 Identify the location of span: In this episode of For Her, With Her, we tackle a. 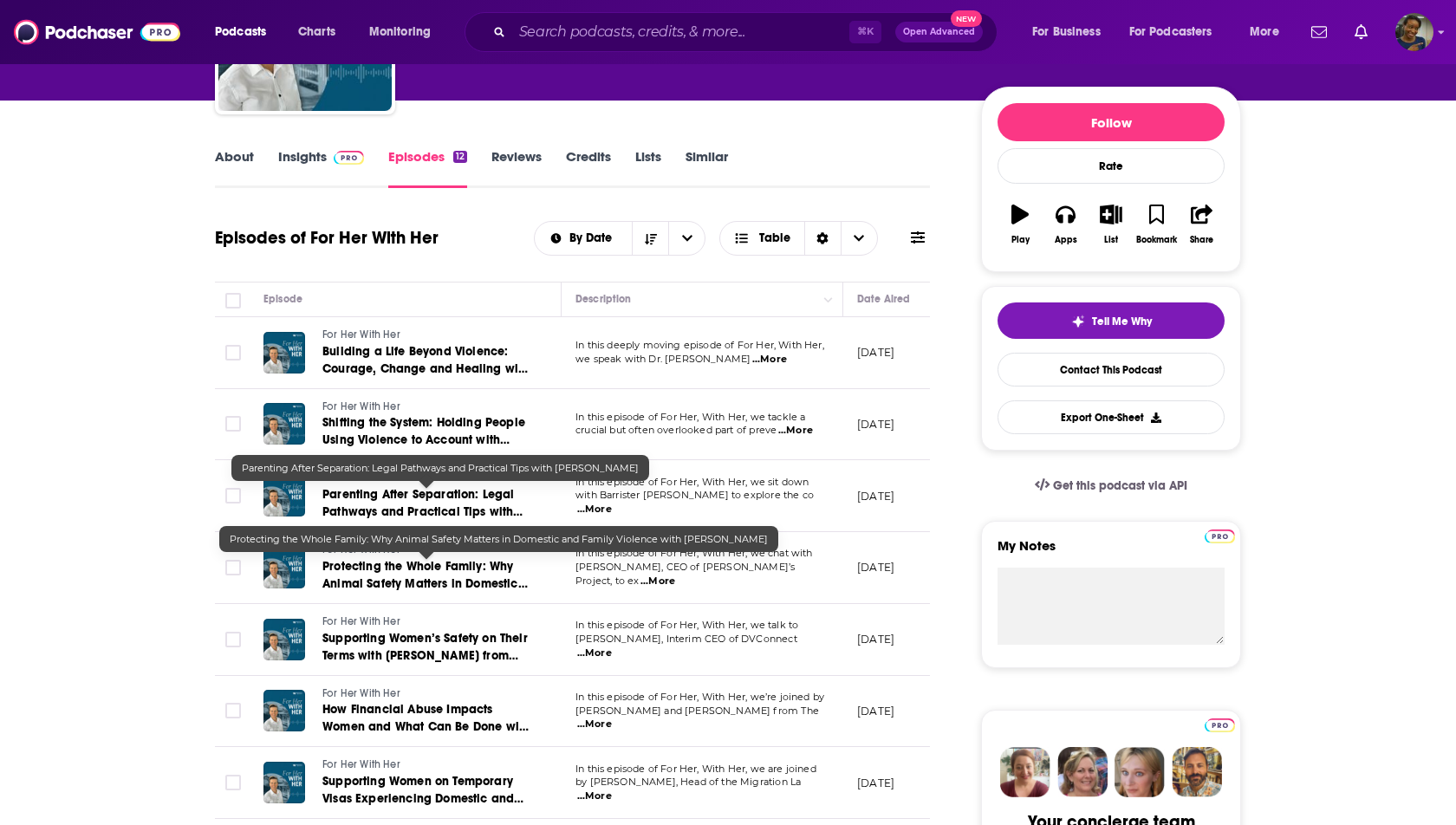
(690, 417).